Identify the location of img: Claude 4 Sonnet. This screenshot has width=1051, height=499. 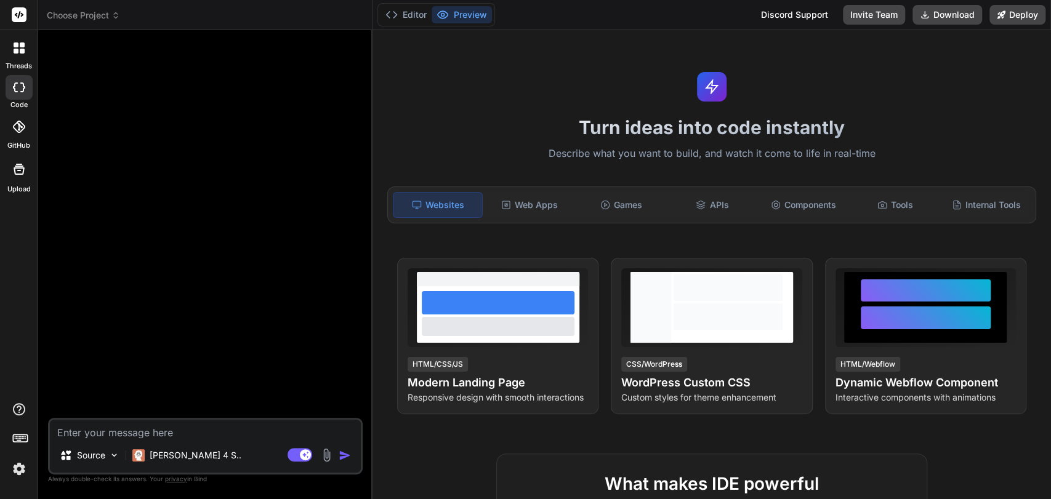
(139, 456).